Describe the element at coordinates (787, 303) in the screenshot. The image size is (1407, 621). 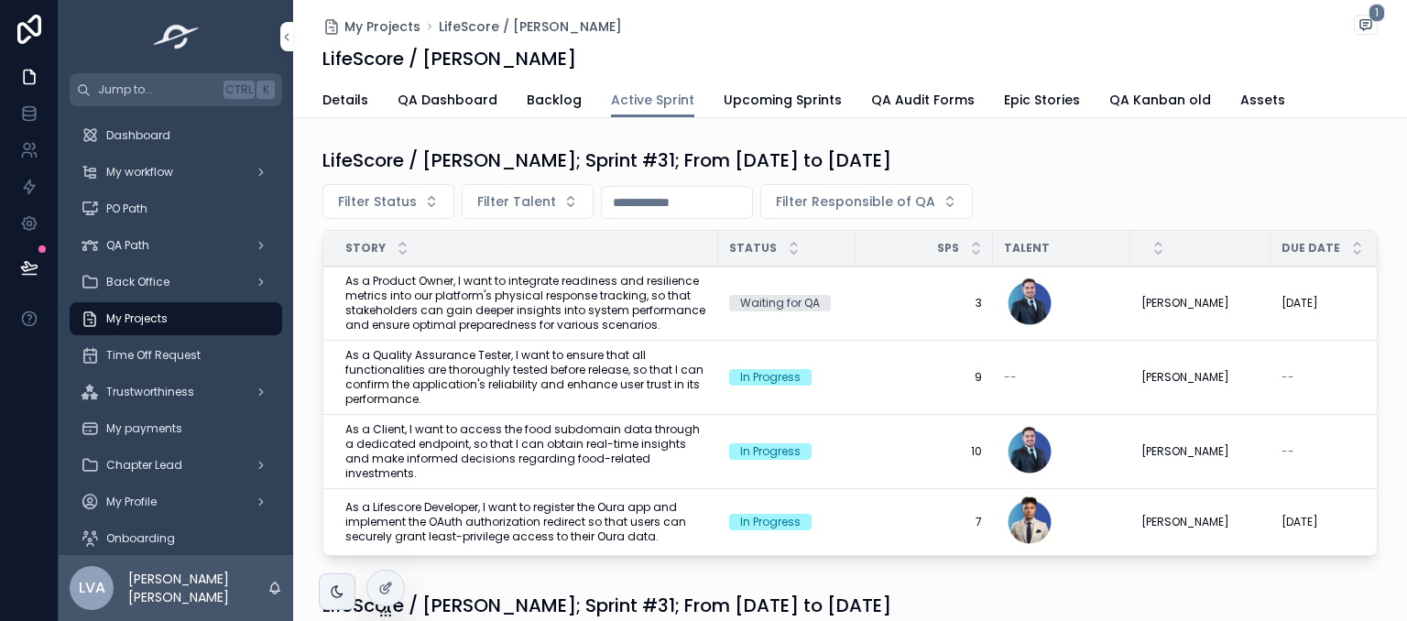
I see `a: Waiting for QA` at that location.